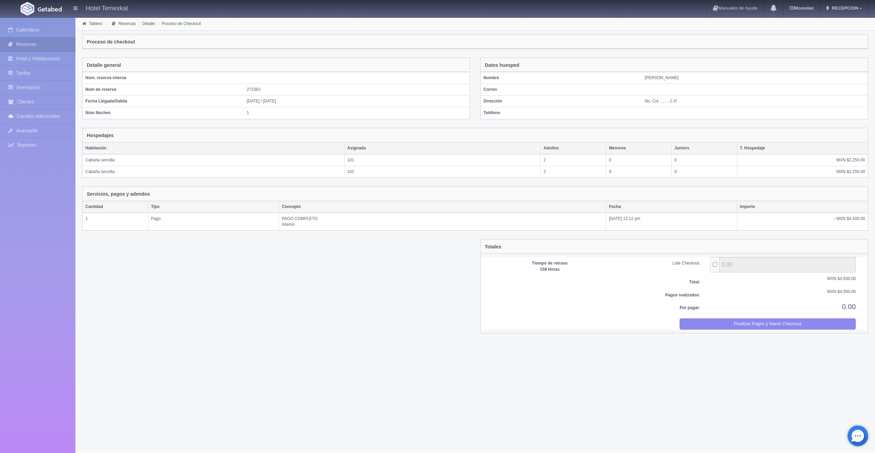 The image size is (875, 453). What do you see at coordinates (356, 90) in the screenshot?
I see `td: 272363` at bounding box center [356, 90].